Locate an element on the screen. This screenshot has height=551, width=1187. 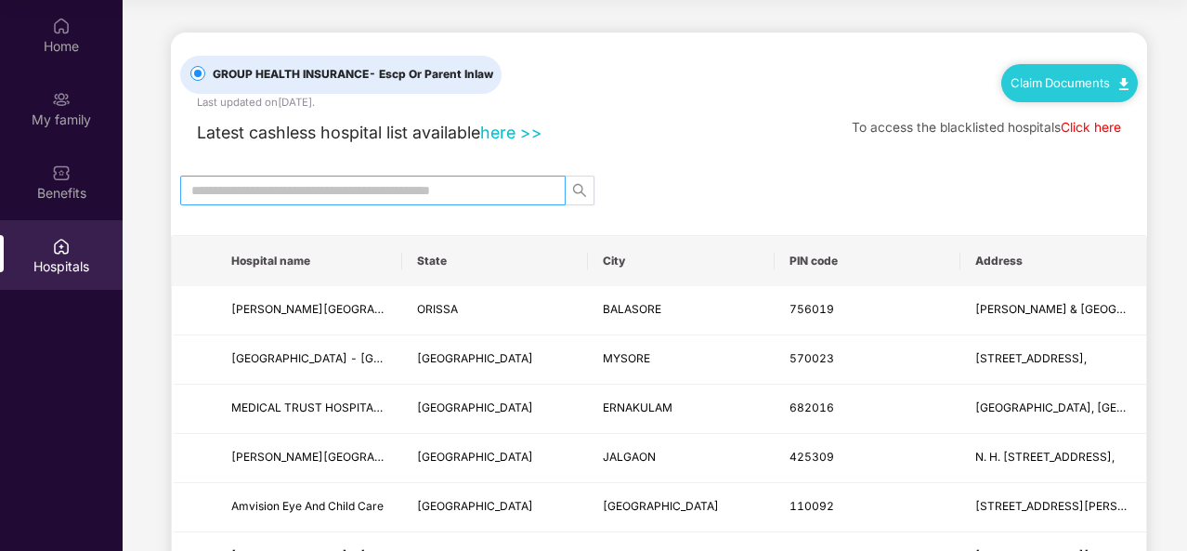
span: 756019 is located at coordinates (812, 308).